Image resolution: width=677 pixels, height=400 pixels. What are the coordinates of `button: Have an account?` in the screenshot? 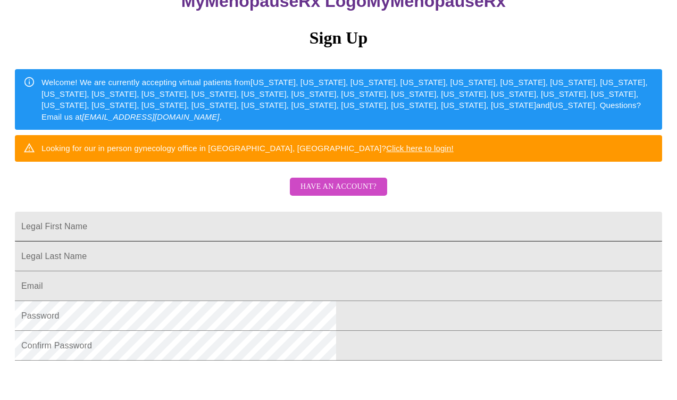 It's located at (338, 187).